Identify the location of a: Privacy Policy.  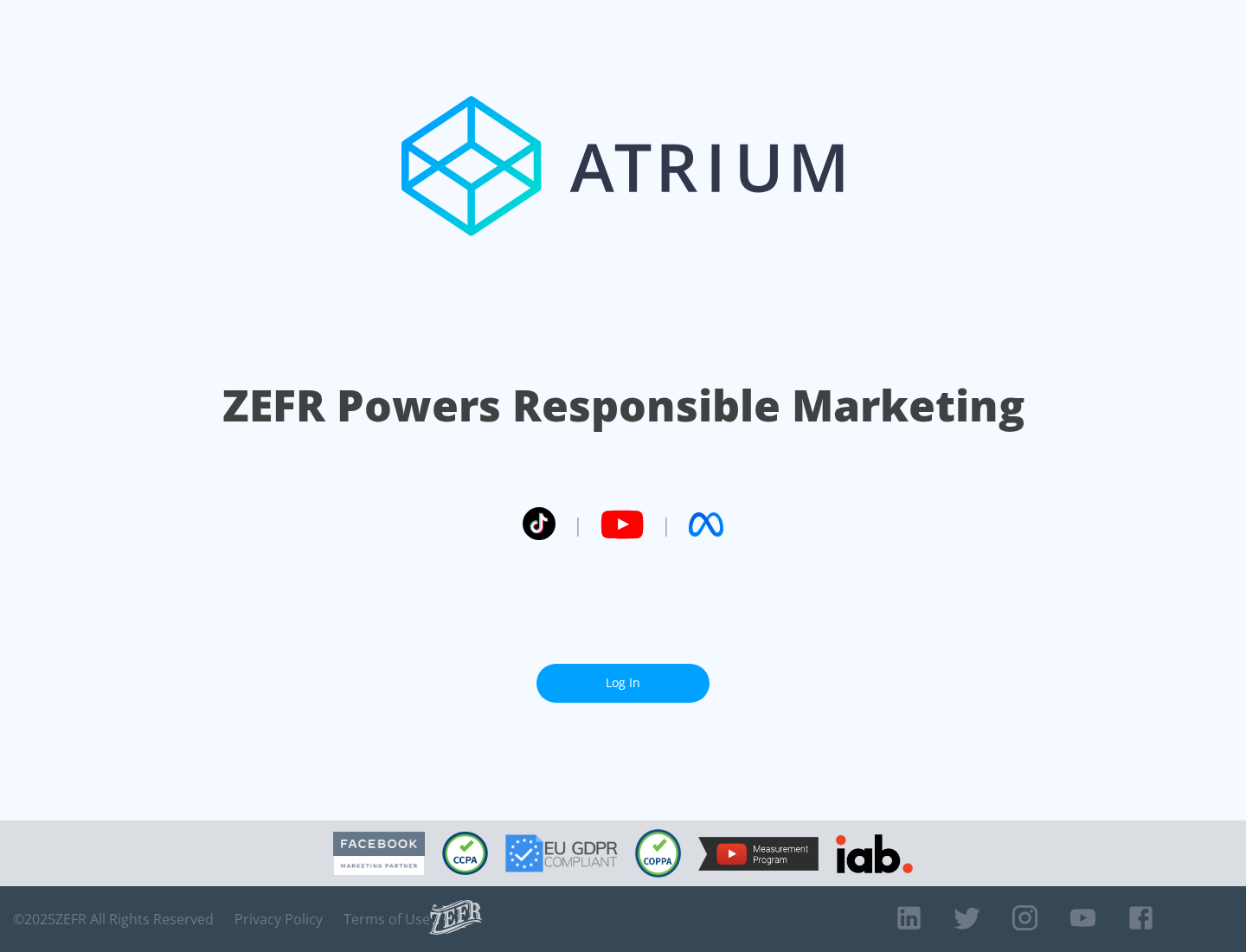
(279, 919).